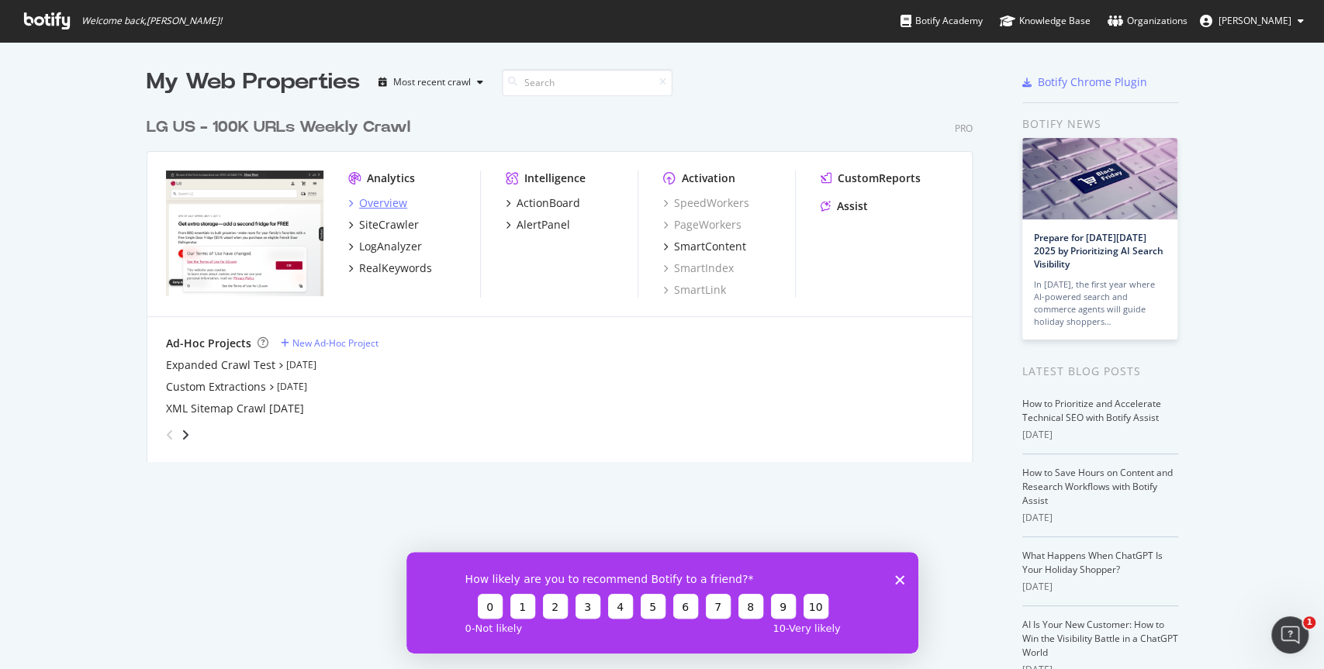 This screenshot has width=1324, height=669. What do you see at coordinates (710, 247) in the screenshot?
I see `div: SmartContent` at bounding box center [710, 247].